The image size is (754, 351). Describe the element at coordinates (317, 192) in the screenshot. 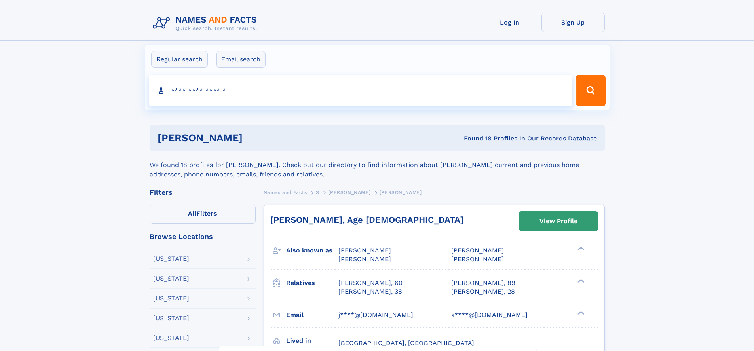

I see `span: S` at that location.